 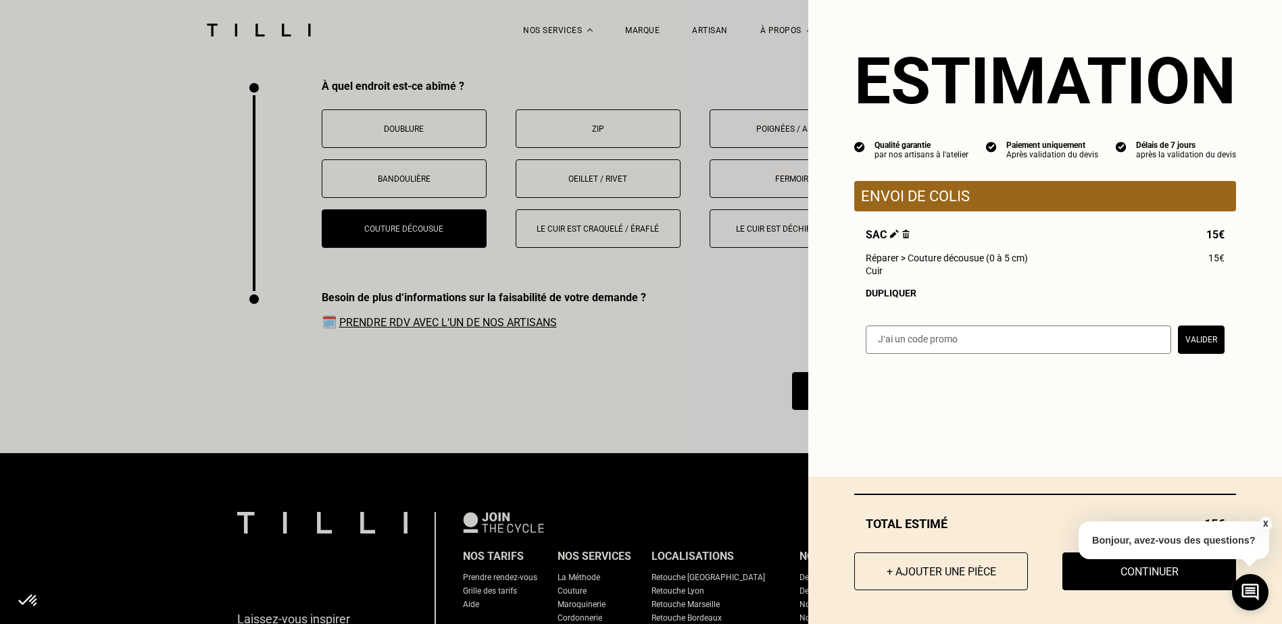 I want to click on div: Dupliquer, so click(x=1045, y=293).